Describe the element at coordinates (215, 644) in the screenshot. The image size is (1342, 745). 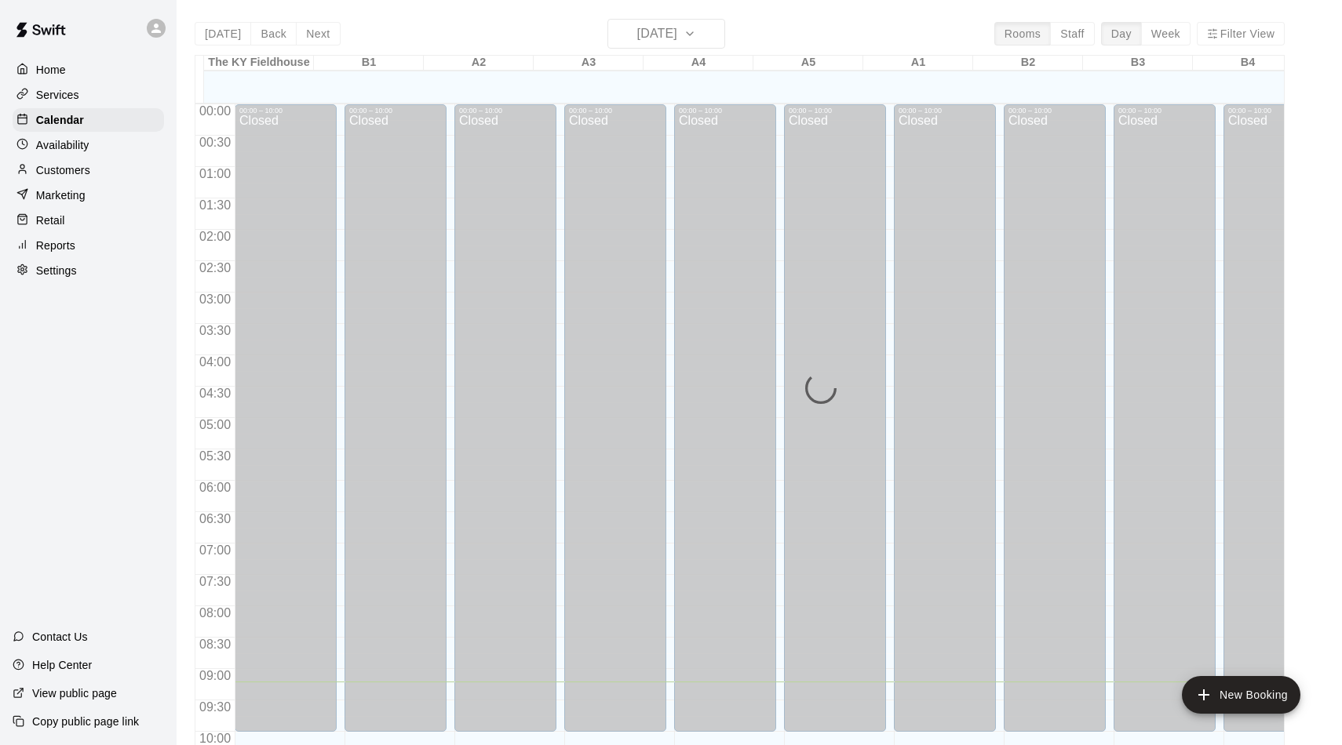
I see `span: 08:30` at that location.